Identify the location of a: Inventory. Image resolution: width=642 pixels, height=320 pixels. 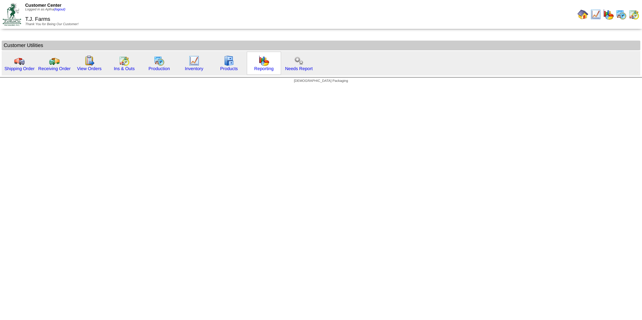
(194, 69).